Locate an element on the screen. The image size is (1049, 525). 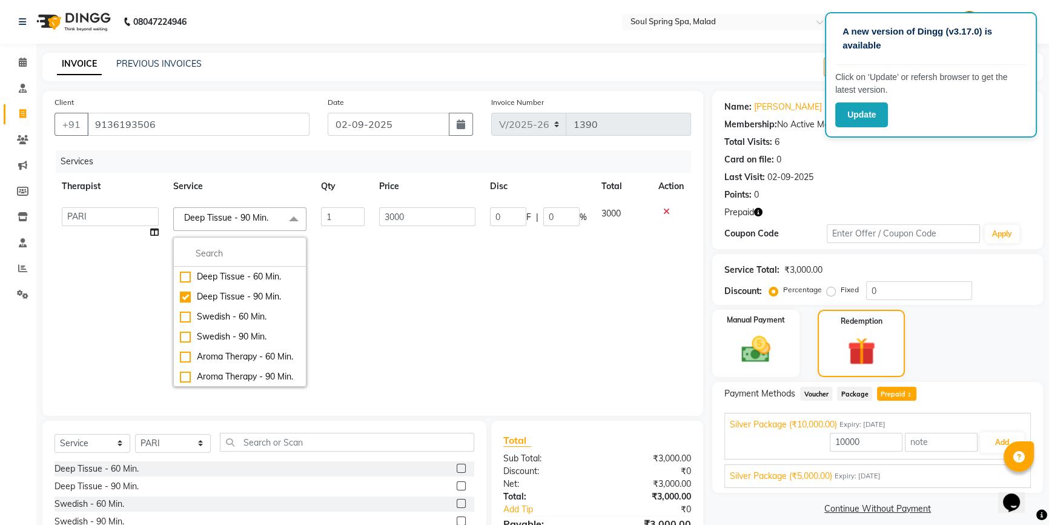
div: Points: is located at coordinates (738, 194).